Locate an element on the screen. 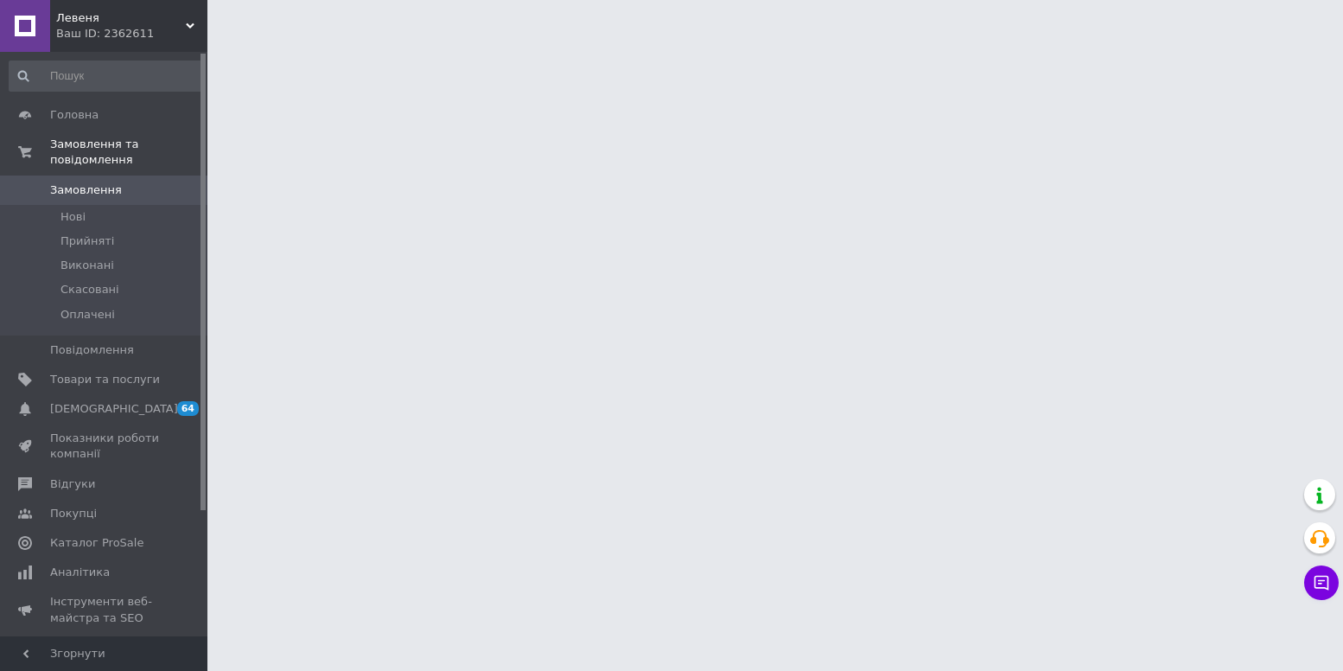 The height and width of the screenshot is (671, 1343). span: Головна is located at coordinates (74, 115).